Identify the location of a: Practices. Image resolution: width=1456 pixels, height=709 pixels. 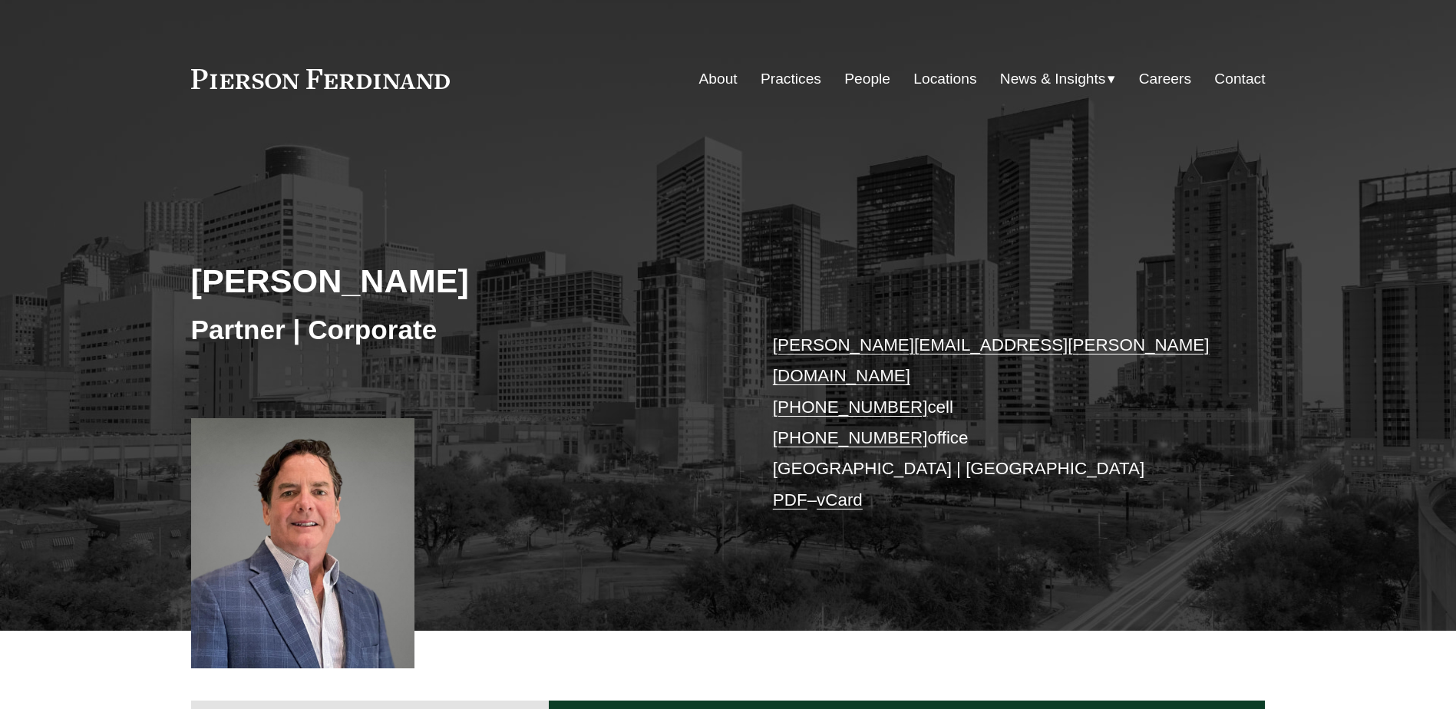
(791, 79).